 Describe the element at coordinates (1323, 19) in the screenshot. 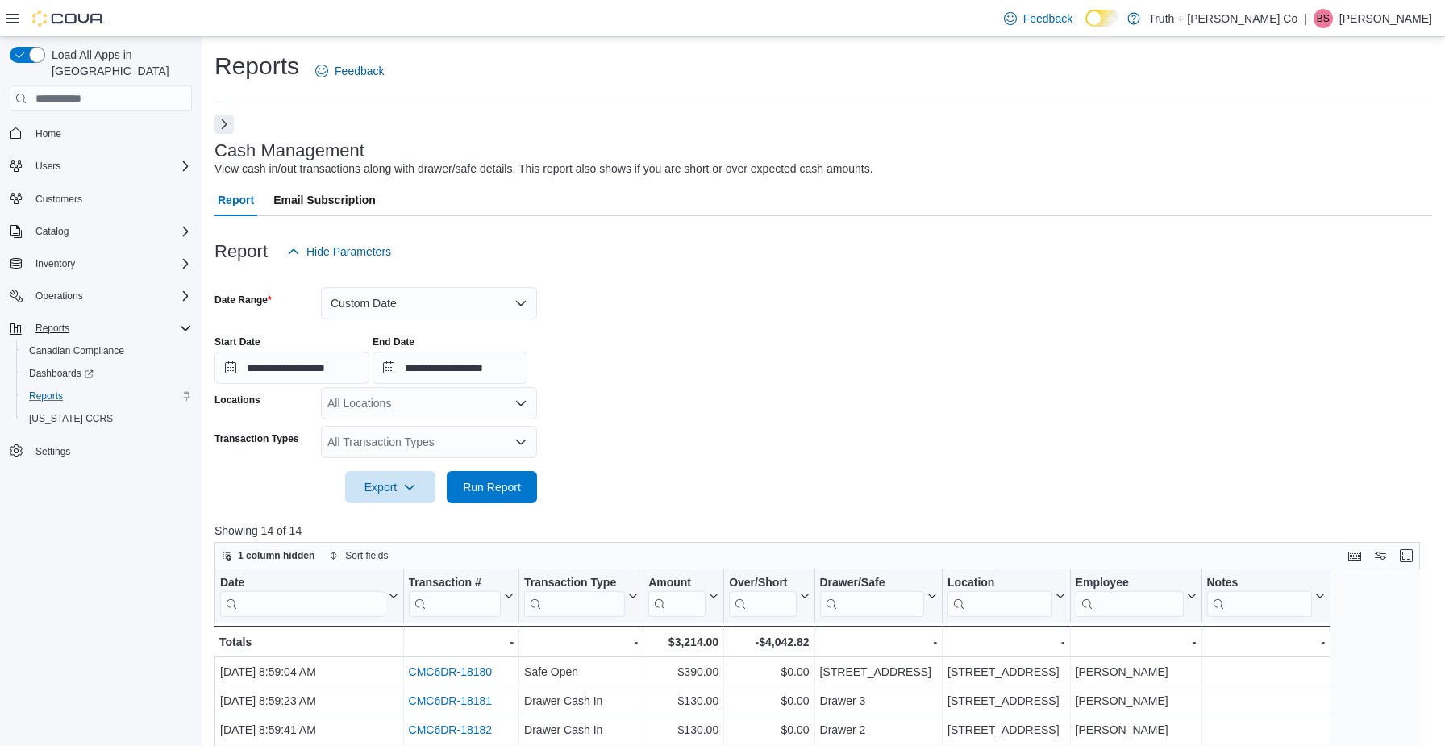

I see `span: BS` at that location.